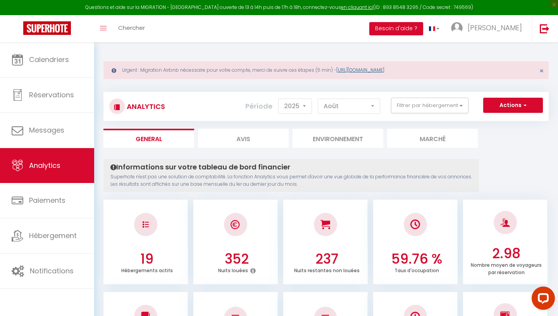 Image resolution: width=558 pixels, height=316 pixels. What do you see at coordinates (145, 106) in the screenshot?
I see `h3: Analytics` at bounding box center [145, 106].